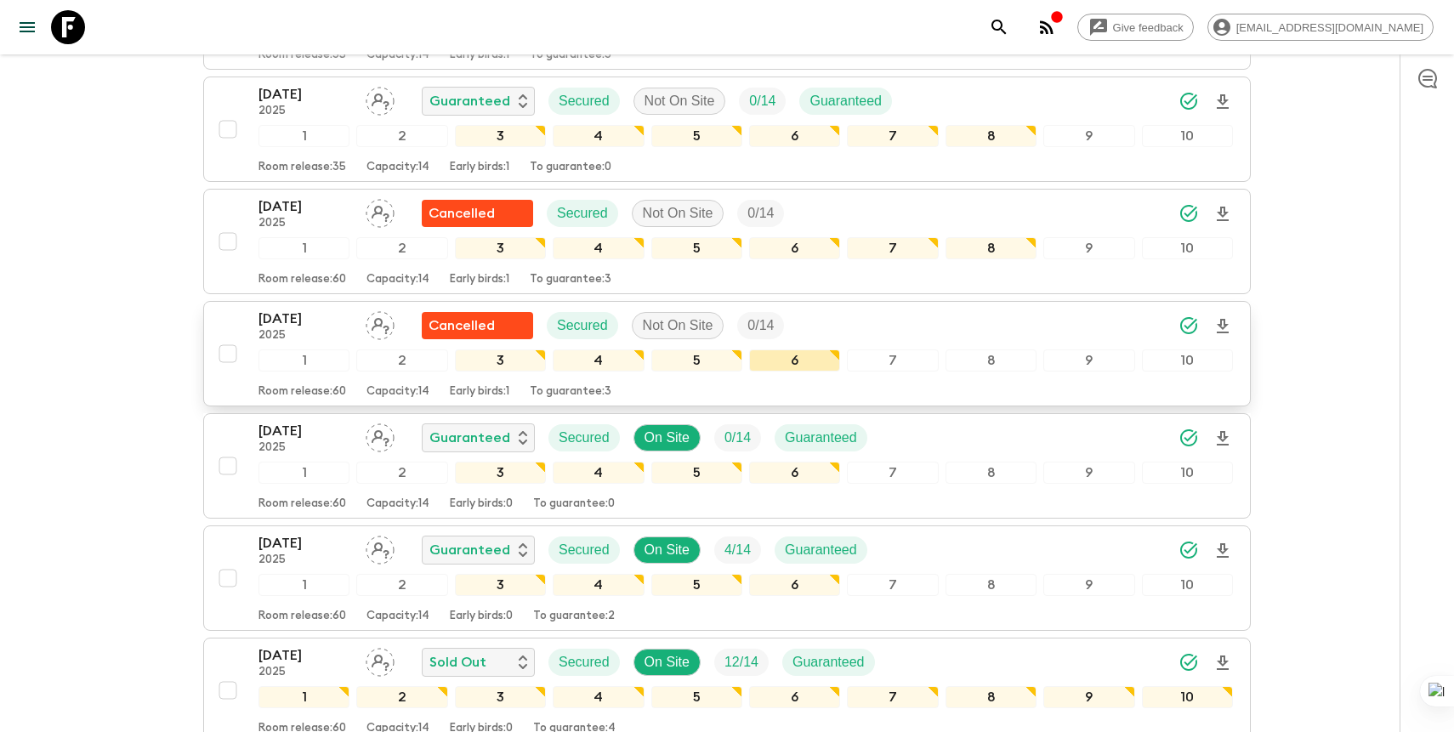 The height and width of the screenshot is (732, 1454). Describe the element at coordinates (1148, 27) in the screenshot. I see `span: Give feedback` at that location.